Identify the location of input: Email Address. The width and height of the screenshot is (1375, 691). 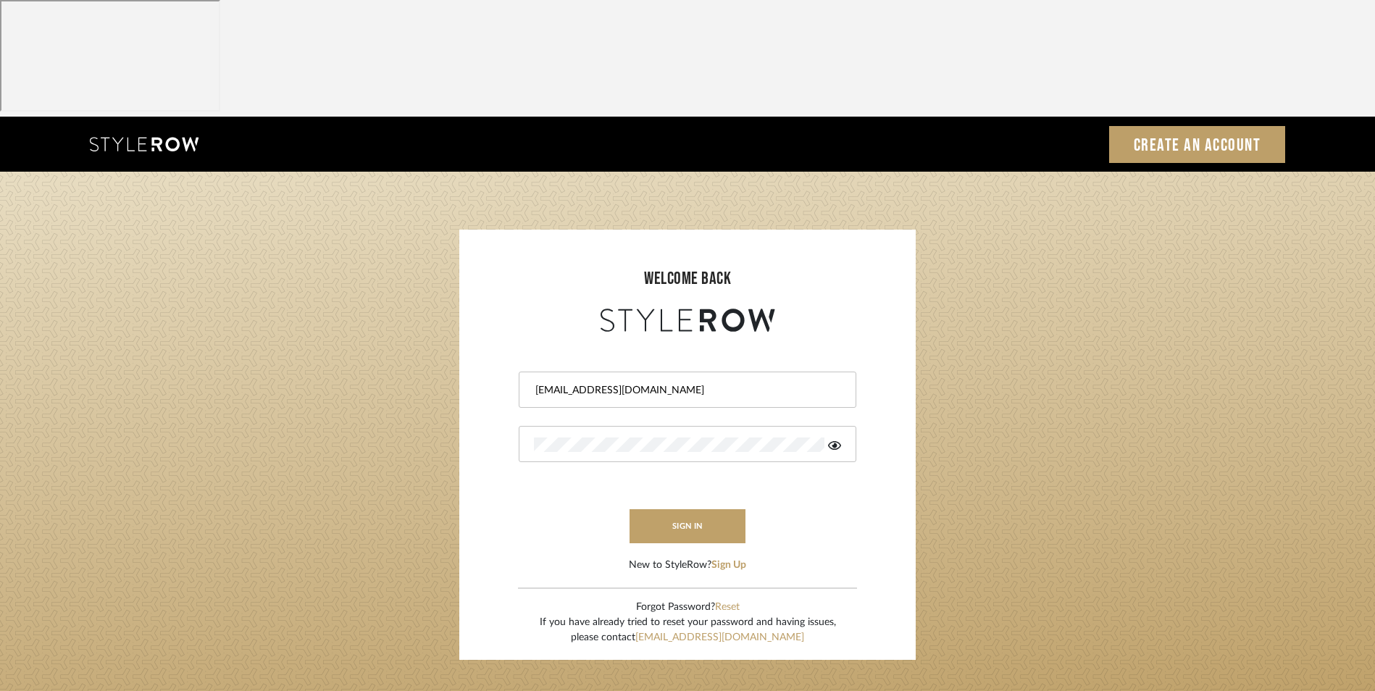
(685, 390).